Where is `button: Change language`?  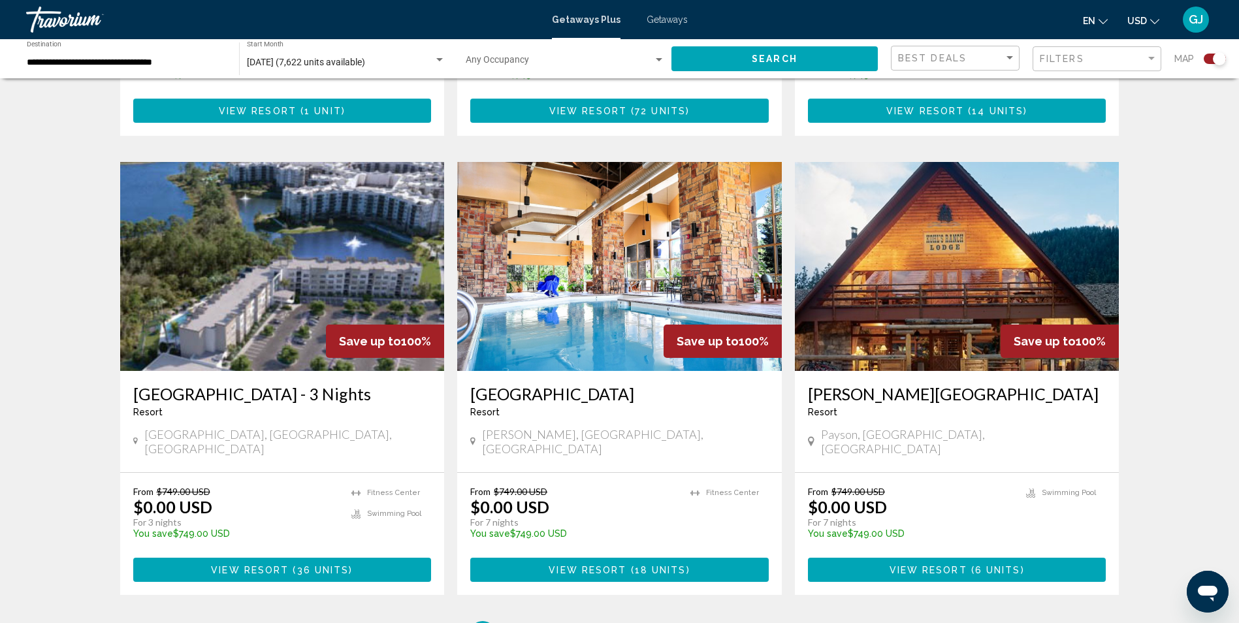 button: Change language is located at coordinates (1095, 20).